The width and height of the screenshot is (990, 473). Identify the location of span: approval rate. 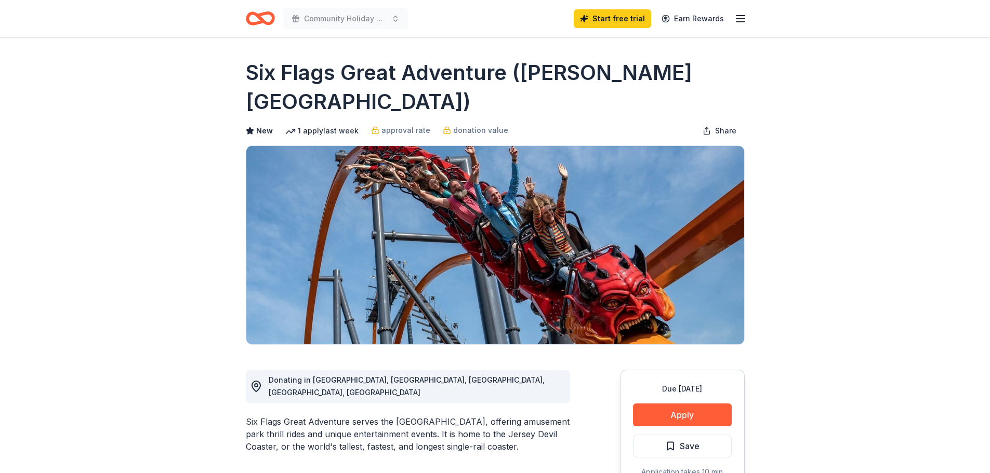
(406, 130).